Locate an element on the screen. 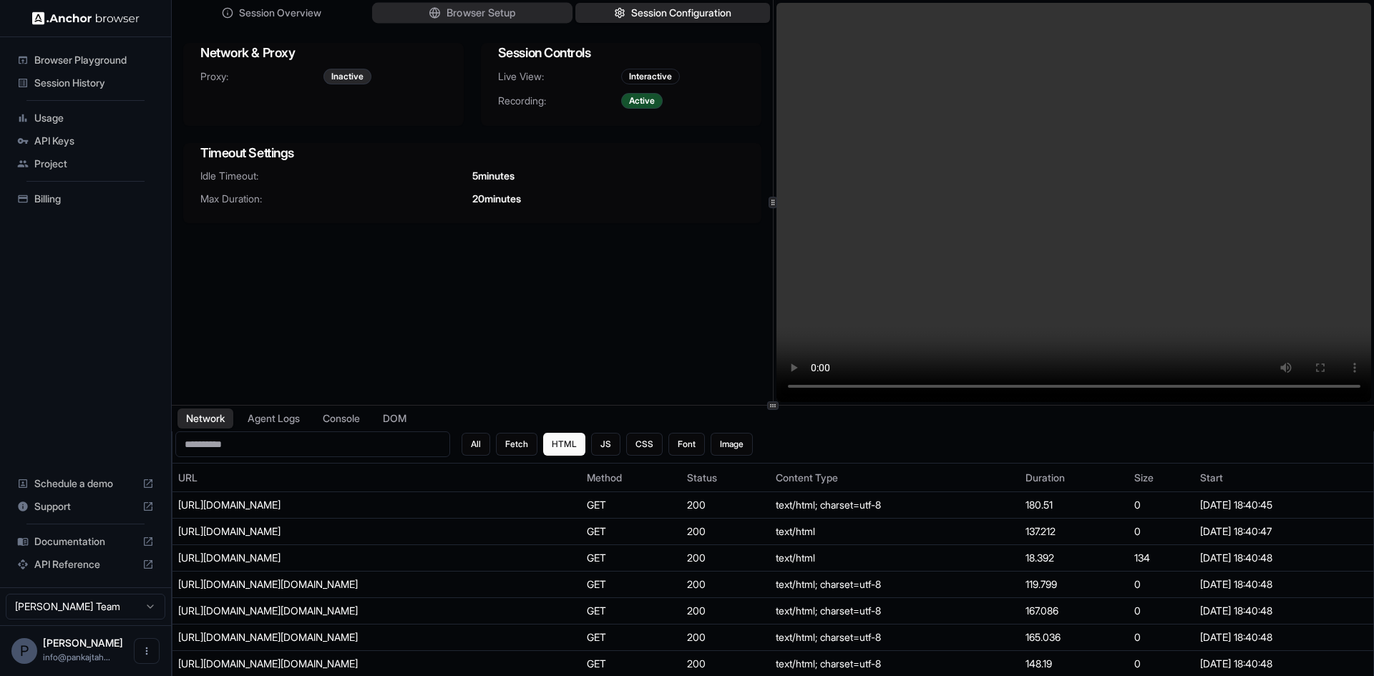 Image resolution: width=1374 pixels, height=676 pixels. span: Max Duration: is located at coordinates (336, 199).